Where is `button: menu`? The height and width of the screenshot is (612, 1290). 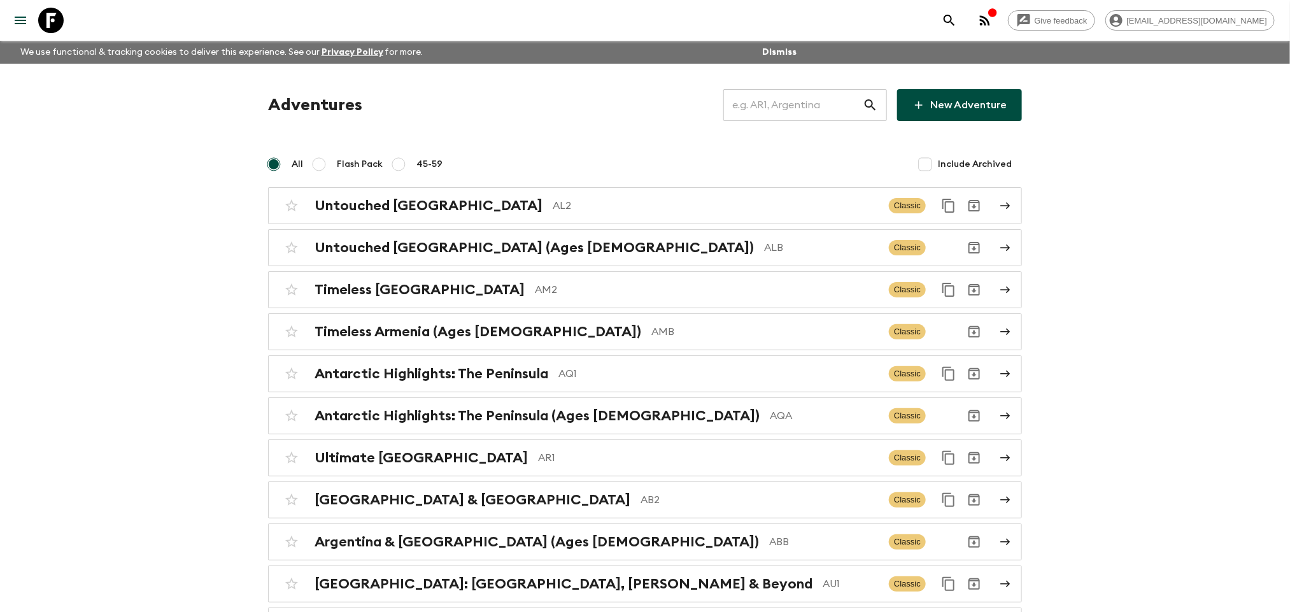
button: menu is located at coordinates (20, 20).